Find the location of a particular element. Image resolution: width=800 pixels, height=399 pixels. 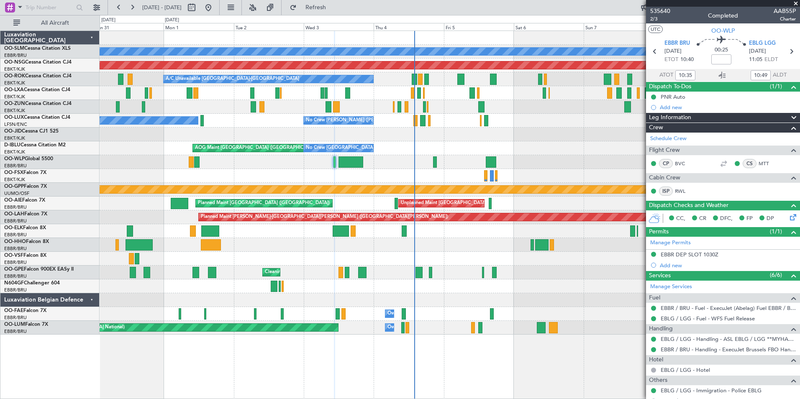

a: UUMO/OSF is located at coordinates (17, 193).